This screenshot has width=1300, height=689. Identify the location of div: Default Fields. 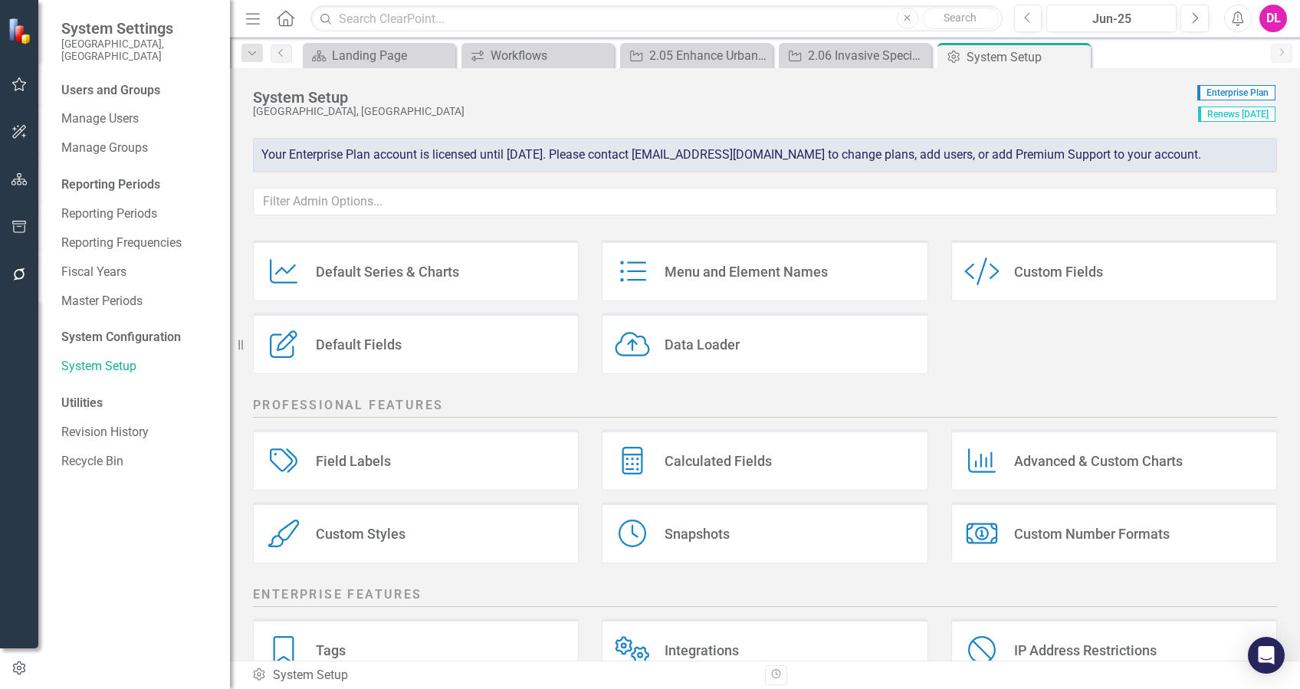
(359, 344).